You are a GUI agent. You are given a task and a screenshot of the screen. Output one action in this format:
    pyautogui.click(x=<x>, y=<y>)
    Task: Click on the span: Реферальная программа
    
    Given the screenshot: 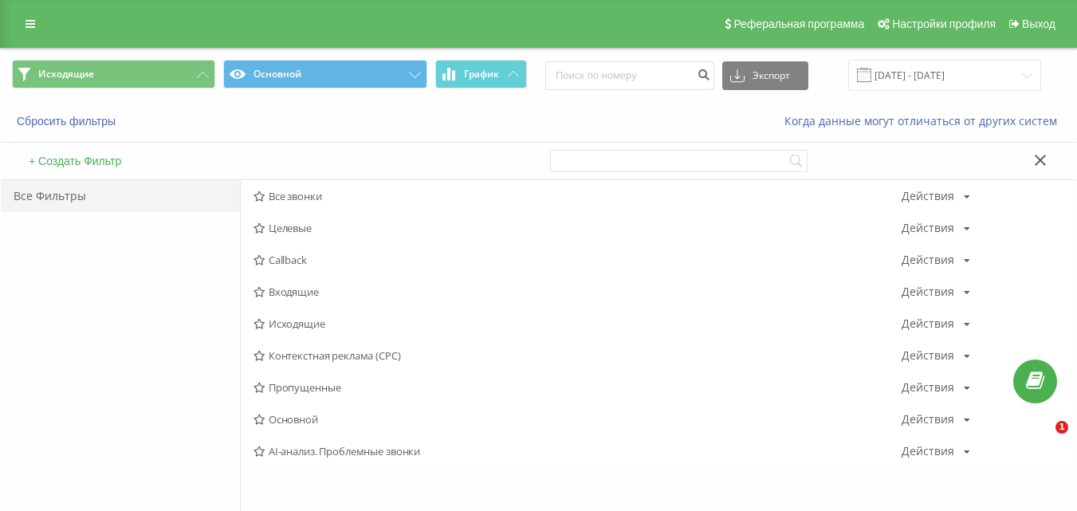 What is the action you would take?
    pyautogui.click(x=799, y=24)
    